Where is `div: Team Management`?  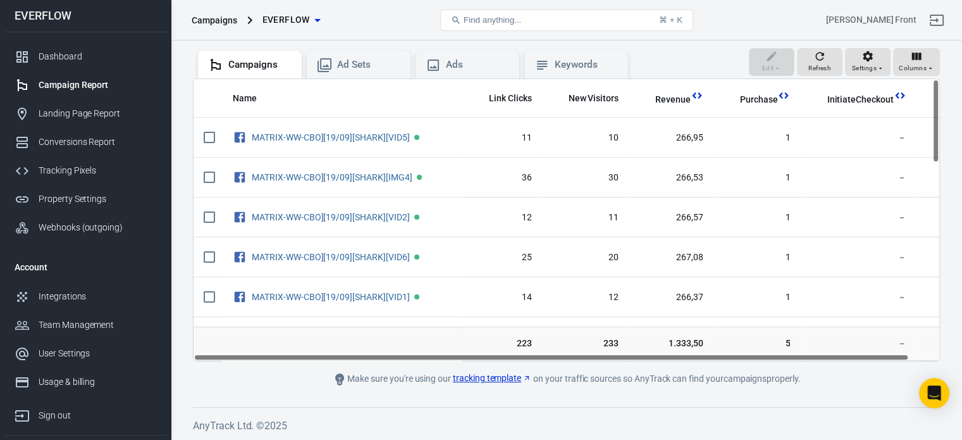
div: Team Management is located at coordinates (97, 325).